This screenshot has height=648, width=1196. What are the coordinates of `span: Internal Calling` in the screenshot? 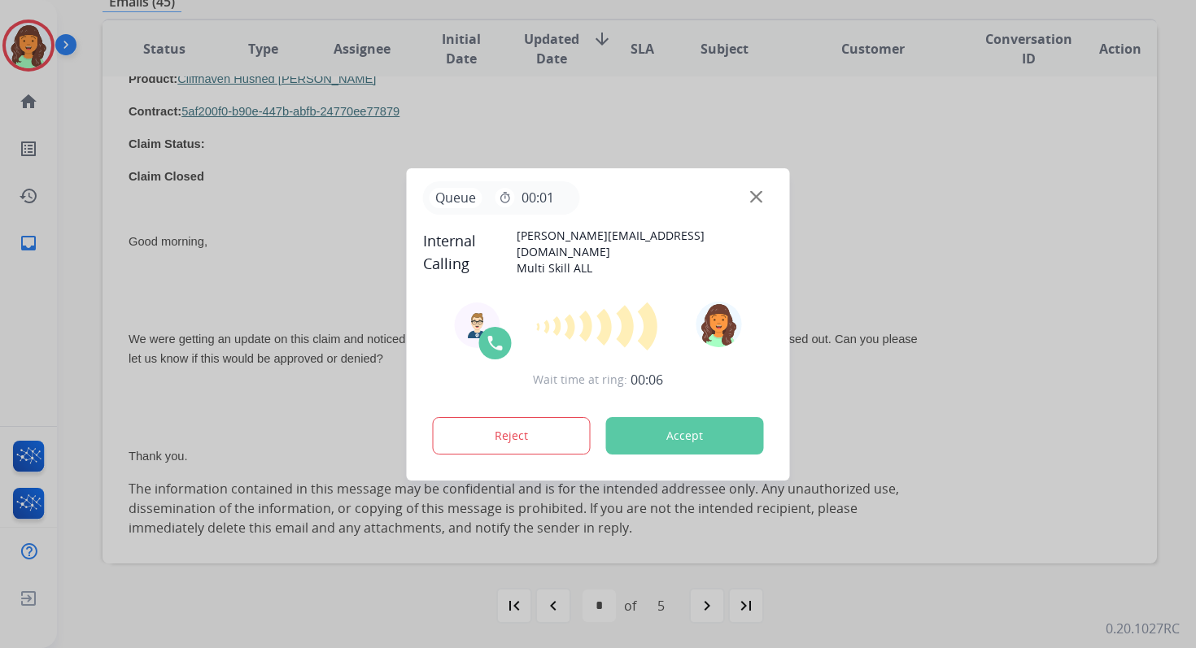 It's located at (470, 252).